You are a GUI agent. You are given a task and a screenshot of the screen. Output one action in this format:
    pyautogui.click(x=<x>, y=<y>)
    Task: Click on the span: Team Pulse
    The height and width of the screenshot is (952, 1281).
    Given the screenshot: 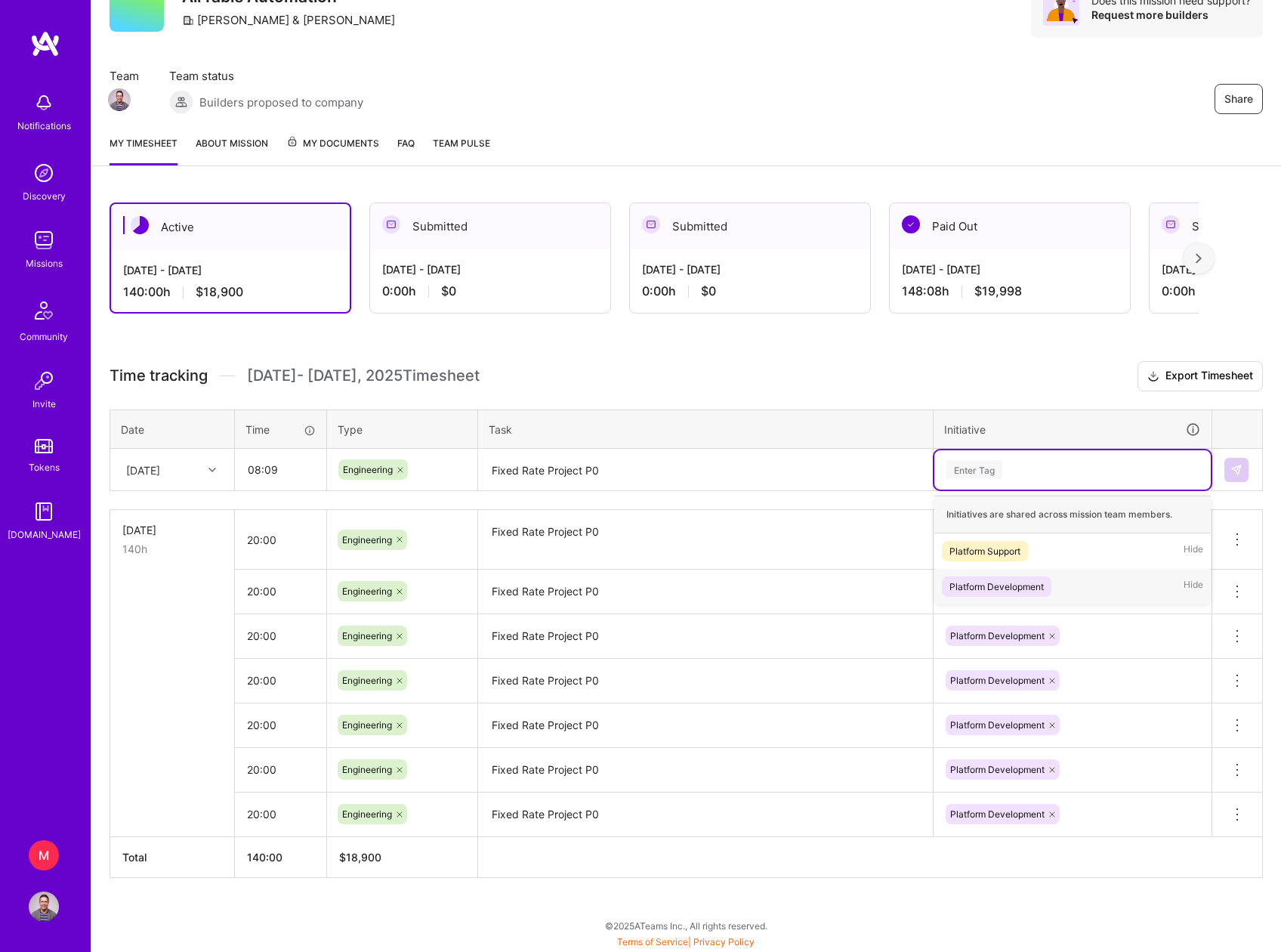 What is the action you would take?
    pyautogui.click(x=461, y=143)
    